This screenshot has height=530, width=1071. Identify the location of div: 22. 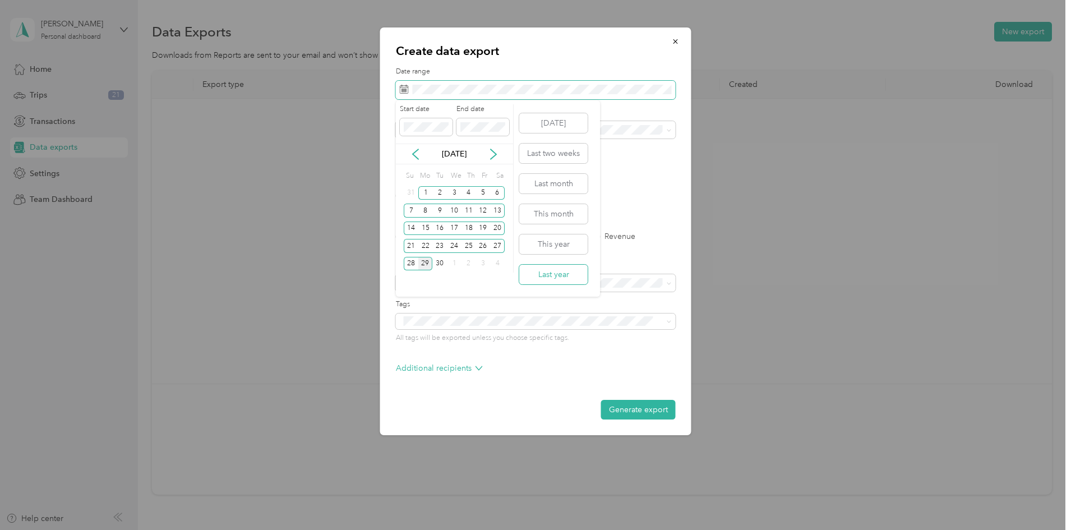
(426, 246).